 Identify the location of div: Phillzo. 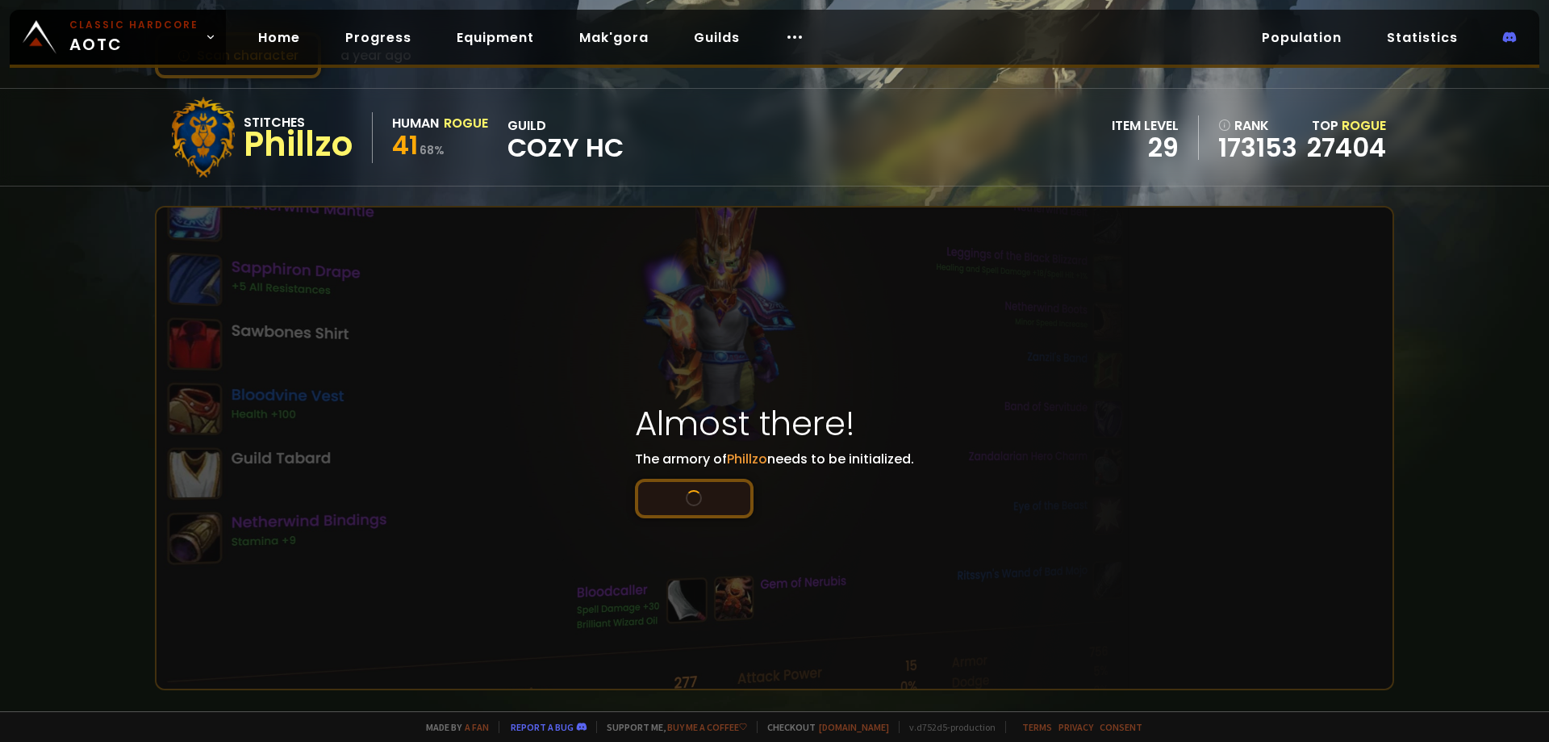
(298, 144).